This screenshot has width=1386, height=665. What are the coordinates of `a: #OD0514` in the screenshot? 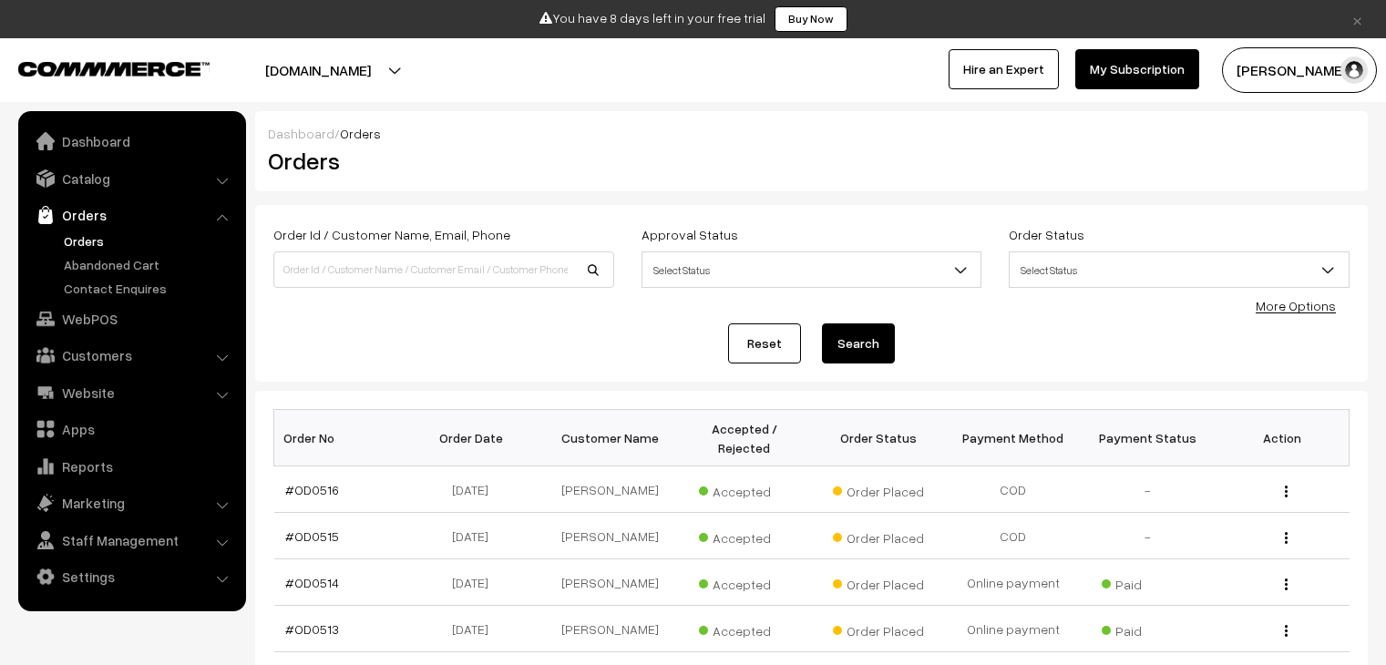 It's located at (312, 582).